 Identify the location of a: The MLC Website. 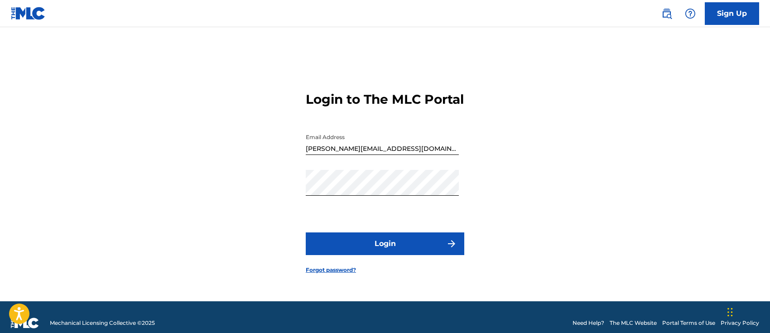
(633, 323).